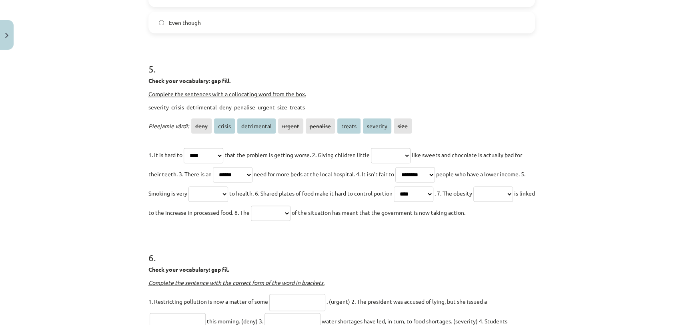  I want to click on span: 1. It is hard to, so click(165, 154).